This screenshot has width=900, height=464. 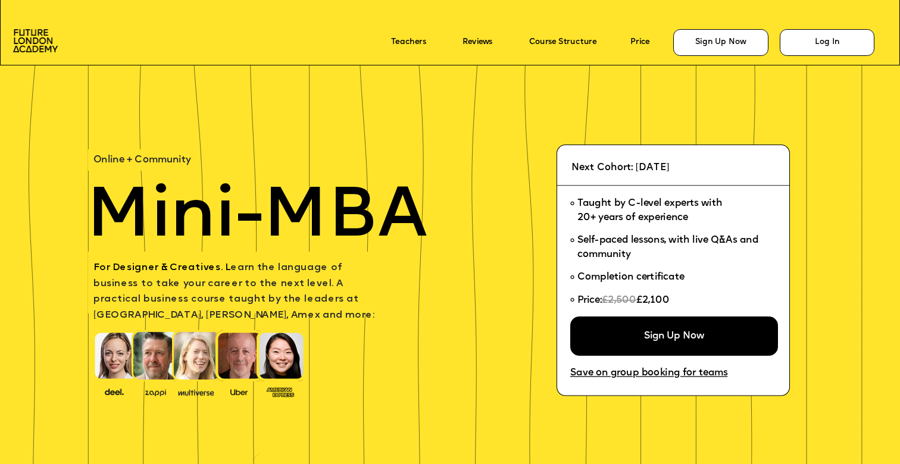 What do you see at coordinates (155, 392) in the screenshot?
I see `img: image-b2f1584c-cbf7-4a77-bbe0-f56ae6ee31f2.png` at bounding box center [155, 392].